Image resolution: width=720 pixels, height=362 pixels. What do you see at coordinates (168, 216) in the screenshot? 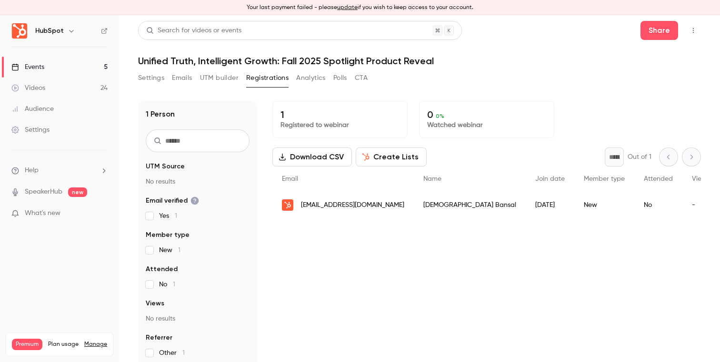
I see `span: Yes` at bounding box center [168, 216].